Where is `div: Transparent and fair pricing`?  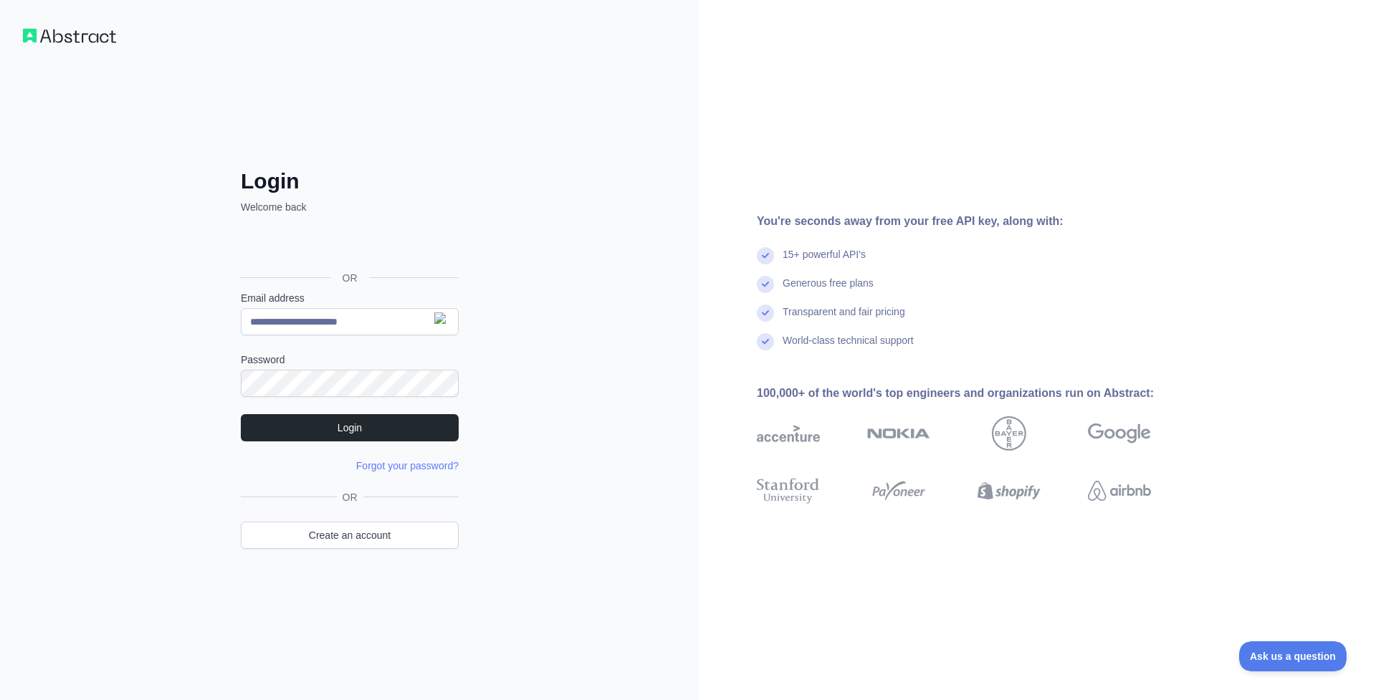 div: Transparent and fair pricing is located at coordinates (844, 319).